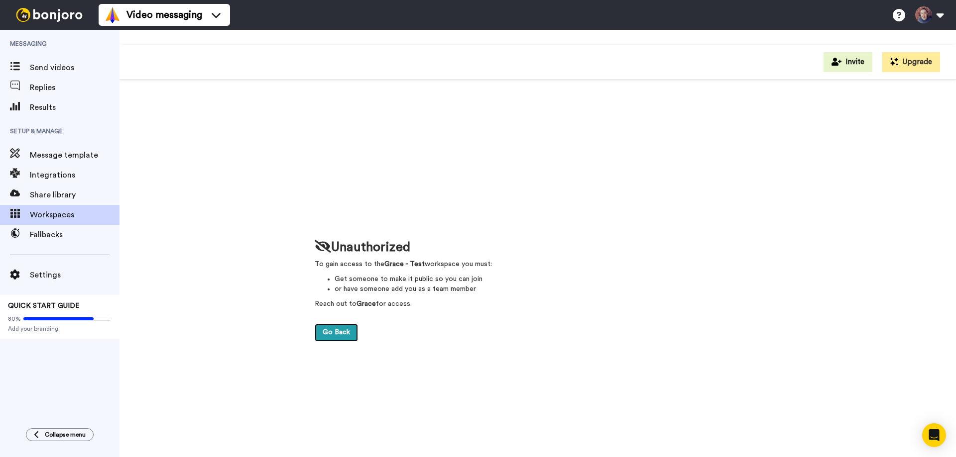  Describe the element at coordinates (49, 15) in the screenshot. I see `img: bj-logo-header-white.svg` at that location.